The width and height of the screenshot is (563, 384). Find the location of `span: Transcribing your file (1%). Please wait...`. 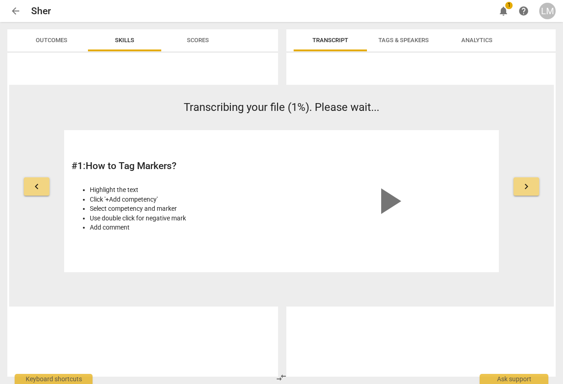

span: Transcribing your file (1%). Please wait... is located at coordinates (281, 107).